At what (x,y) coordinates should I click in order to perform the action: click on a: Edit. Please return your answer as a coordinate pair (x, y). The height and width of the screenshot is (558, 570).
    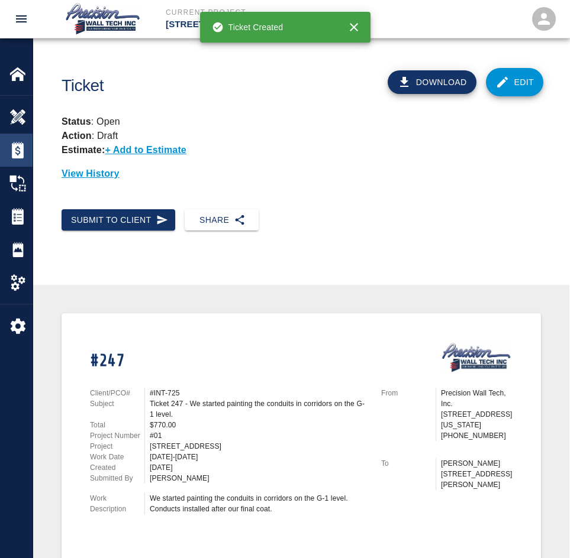
    Looking at the image, I should click on (515, 82).